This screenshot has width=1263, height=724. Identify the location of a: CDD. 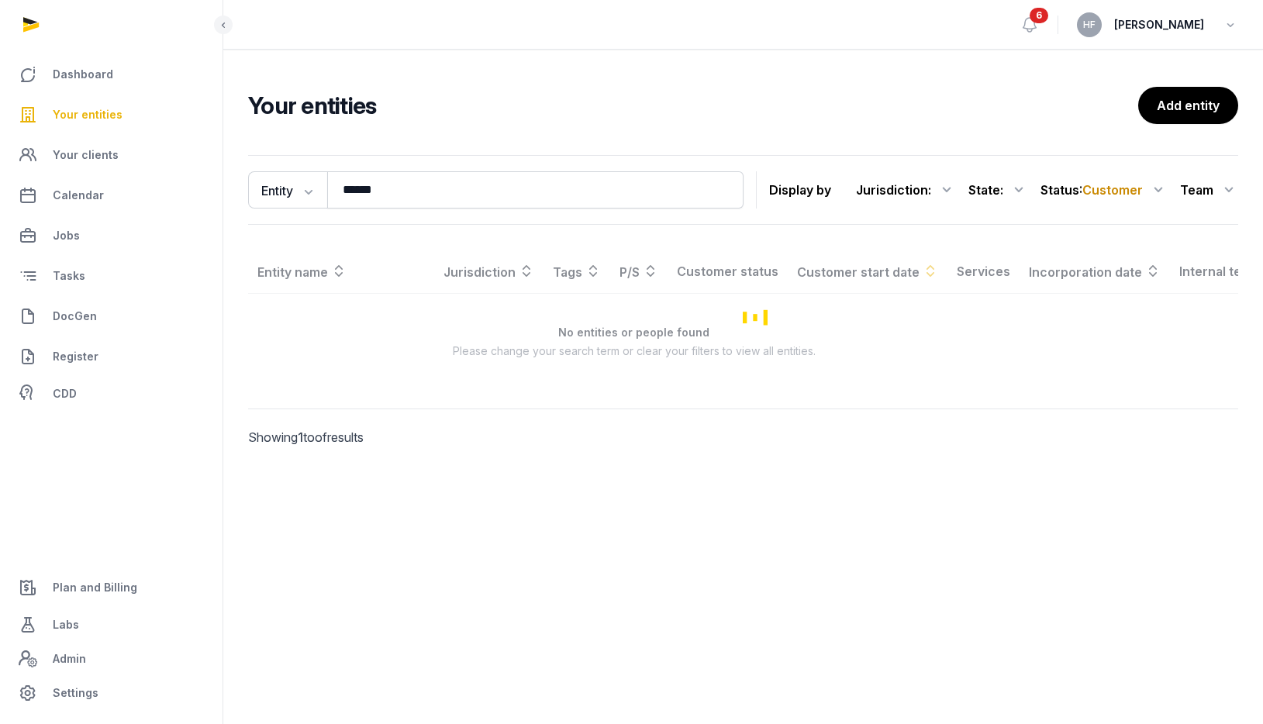
(111, 394).